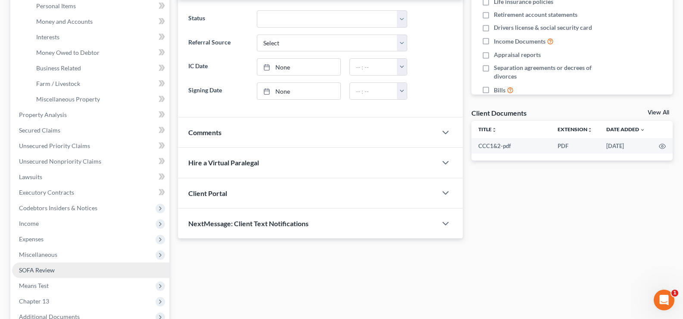 Image resolution: width=683 pixels, height=319 pixels. What do you see at coordinates (500, 90) in the screenshot?
I see `span: Bills` at bounding box center [500, 90].